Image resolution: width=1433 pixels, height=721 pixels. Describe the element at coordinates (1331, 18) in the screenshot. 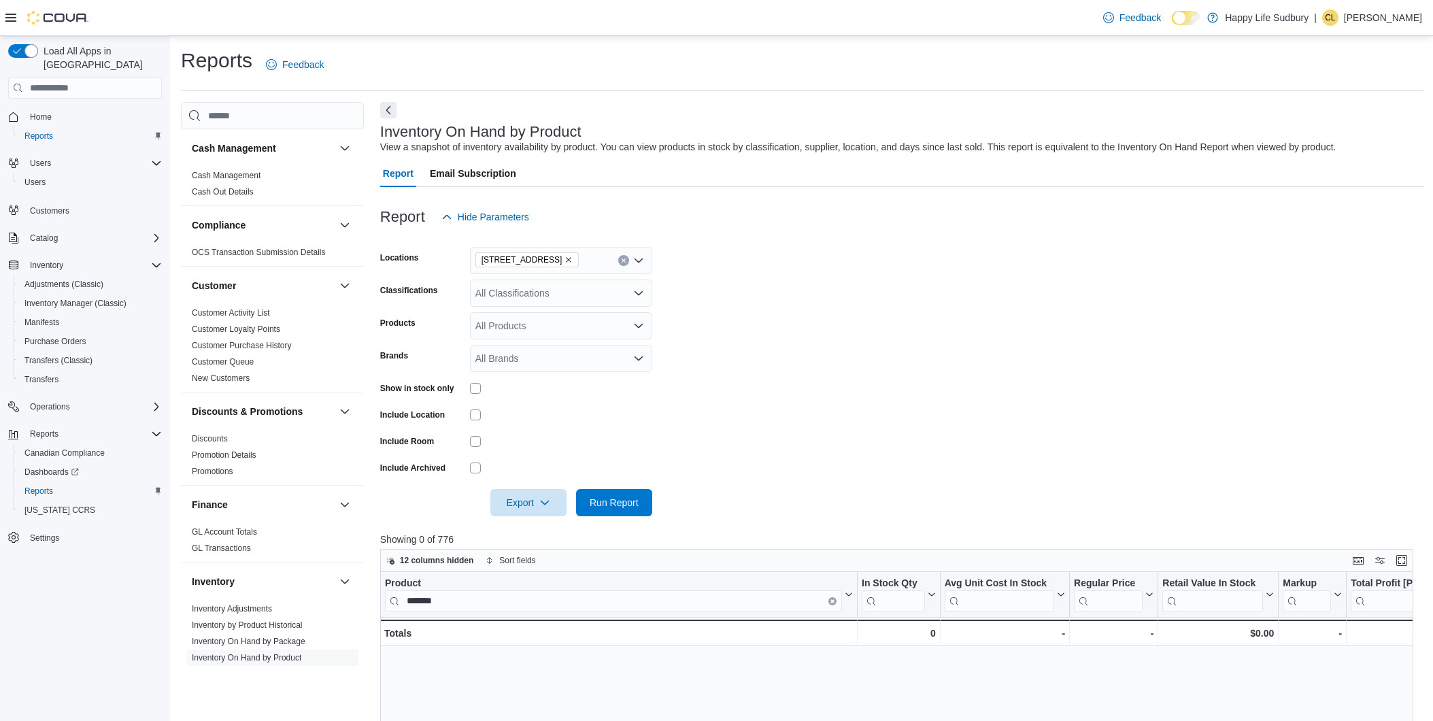

I see `div: Carrington LeBlanc-Nelson` at that location.